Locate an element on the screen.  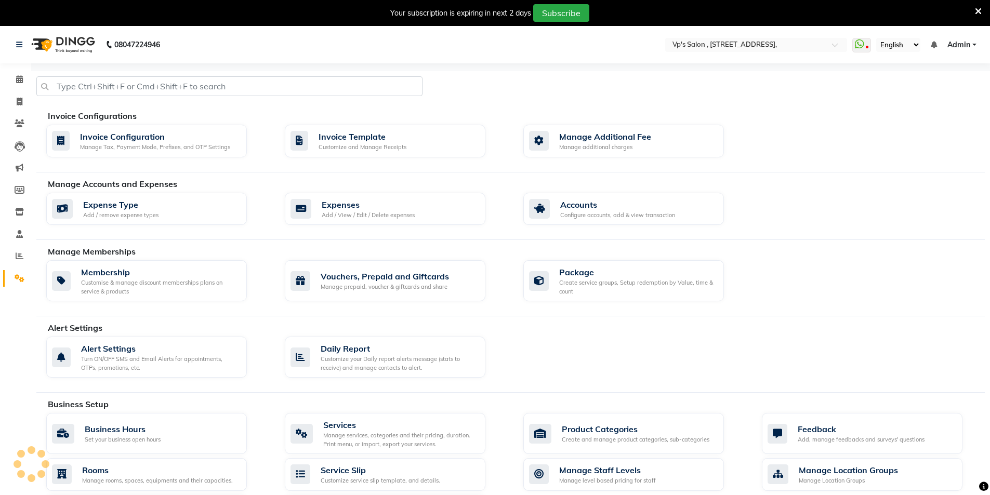
a: ServicesManage services, categories and their pricing, duration. Print menu, or import, export yo... is located at coordinates (396, 433).